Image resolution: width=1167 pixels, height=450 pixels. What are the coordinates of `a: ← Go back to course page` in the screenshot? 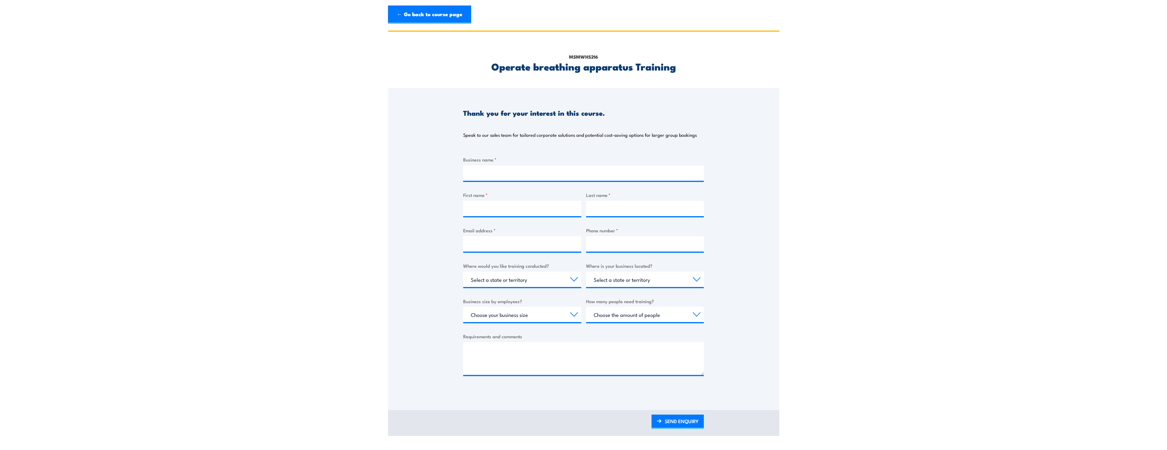 It's located at (429, 15).